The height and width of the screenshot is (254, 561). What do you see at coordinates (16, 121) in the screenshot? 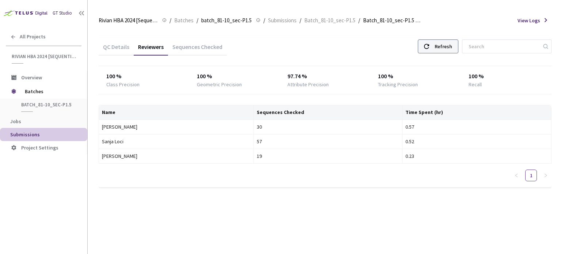
I see `span: Jobs` at bounding box center [16, 121].